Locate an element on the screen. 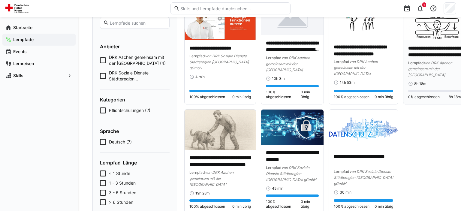  span: 4 min is located at coordinates (200, 77).